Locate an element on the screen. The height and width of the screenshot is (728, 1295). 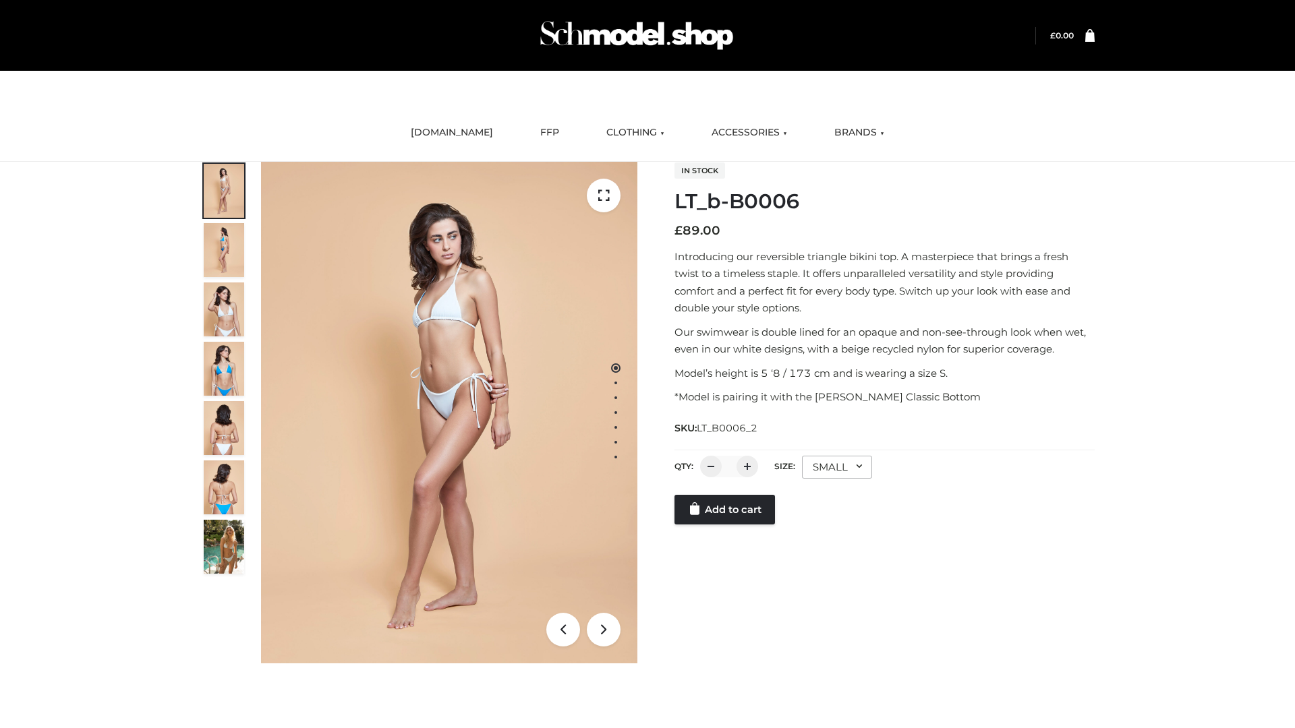
label: Size: is located at coordinates (784, 466).